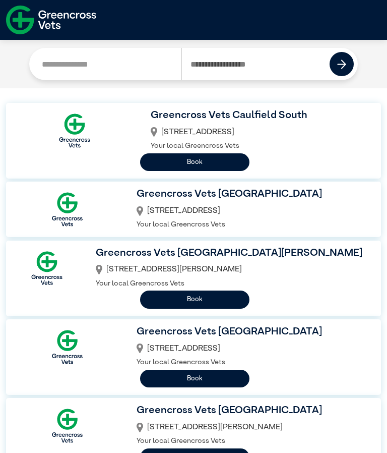 The width and height of the screenshot is (387, 453). What do you see at coordinates (107, 64) in the screenshot?
I see `input: Search by Clinic Name` at bounding box center [107, 64].